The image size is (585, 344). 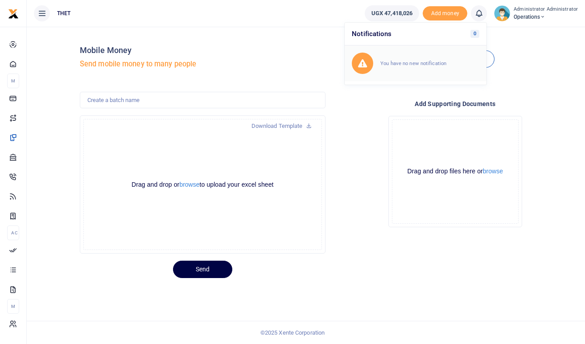 What do you see at coordinates (202, 100) in the screenshot?
I see `input: Create a batch name` at bounding box center [202, 100].